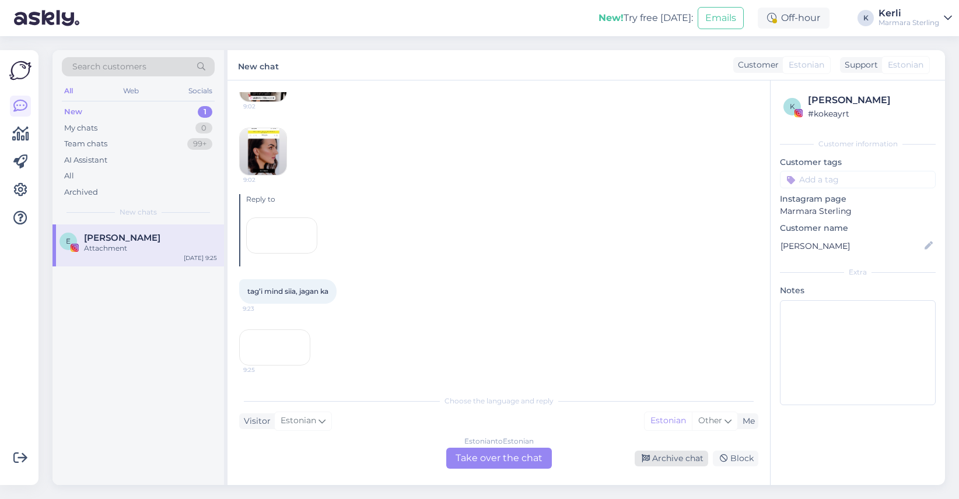 The image size is (959, 499). What do you see at coordinates (857, 144) in the screenshot?
I see `div: Customer information` at bounding box center [857, 144].